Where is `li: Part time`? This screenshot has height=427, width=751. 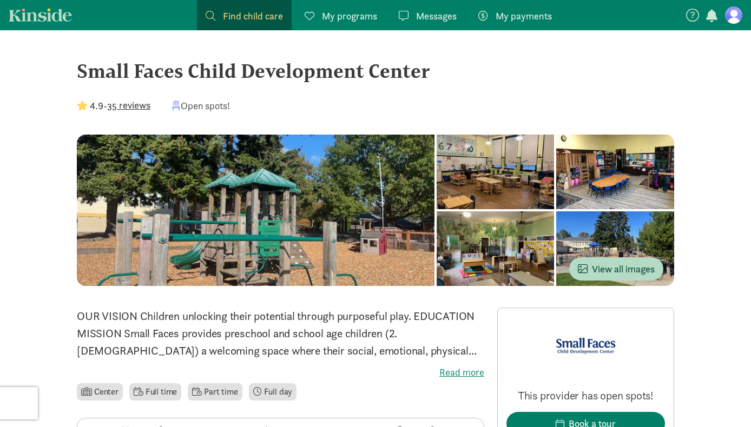 li: Part time is located at coordinates (215, 392).